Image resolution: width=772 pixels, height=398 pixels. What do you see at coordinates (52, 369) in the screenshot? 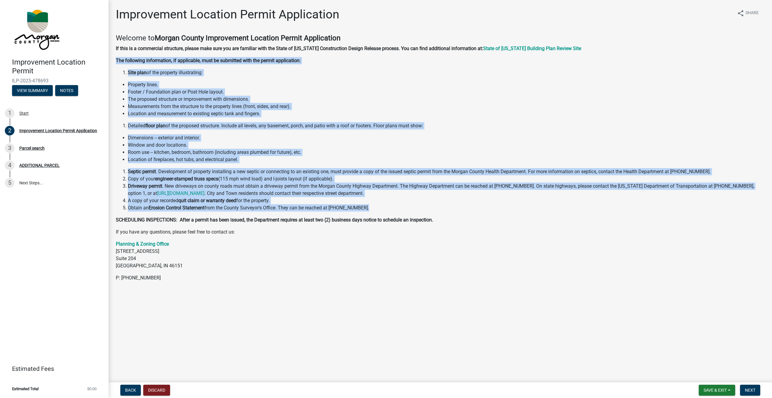
I see `a: Estimated Fees` at bounding box center [52, 369].